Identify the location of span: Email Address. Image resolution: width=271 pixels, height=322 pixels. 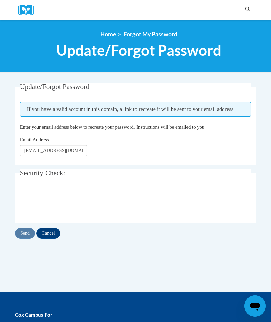
(35, 139).